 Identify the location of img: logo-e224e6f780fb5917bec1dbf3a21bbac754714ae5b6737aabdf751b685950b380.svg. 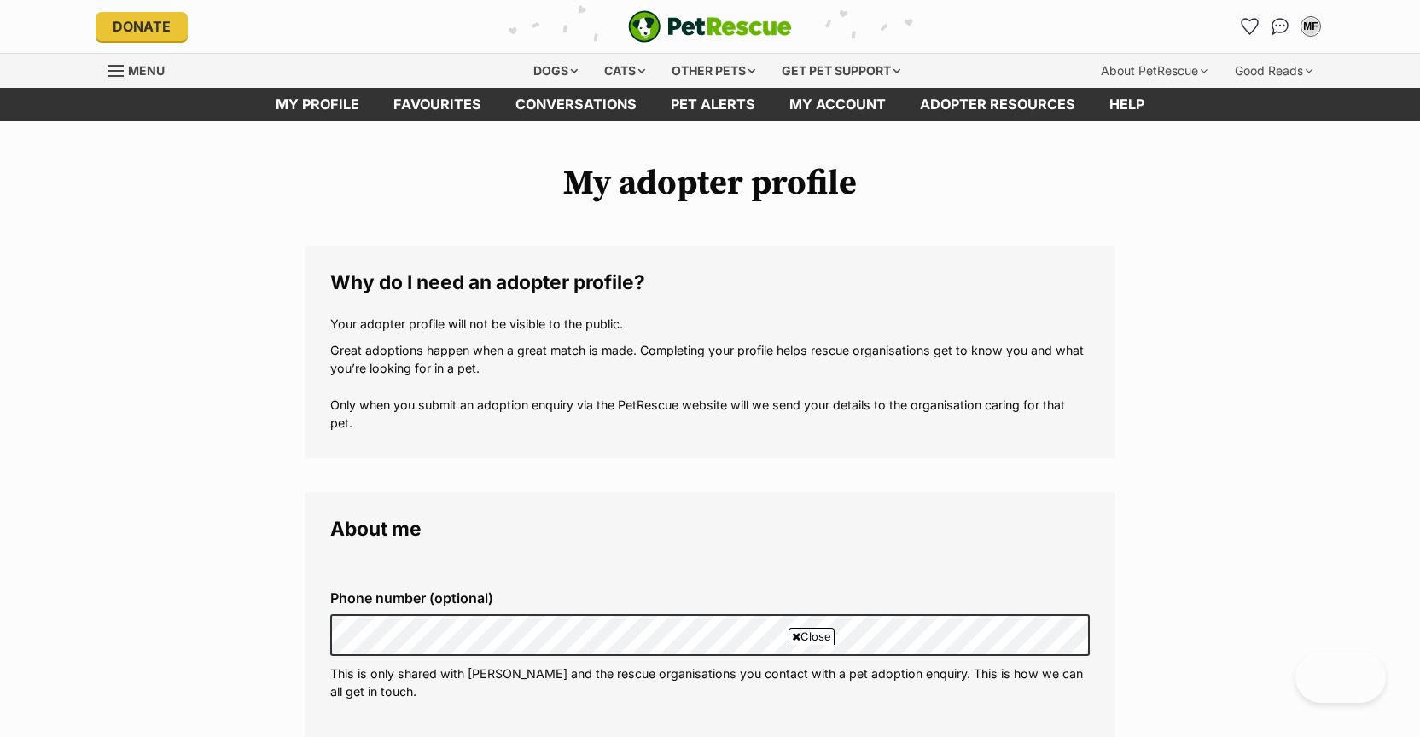
(710, 26).